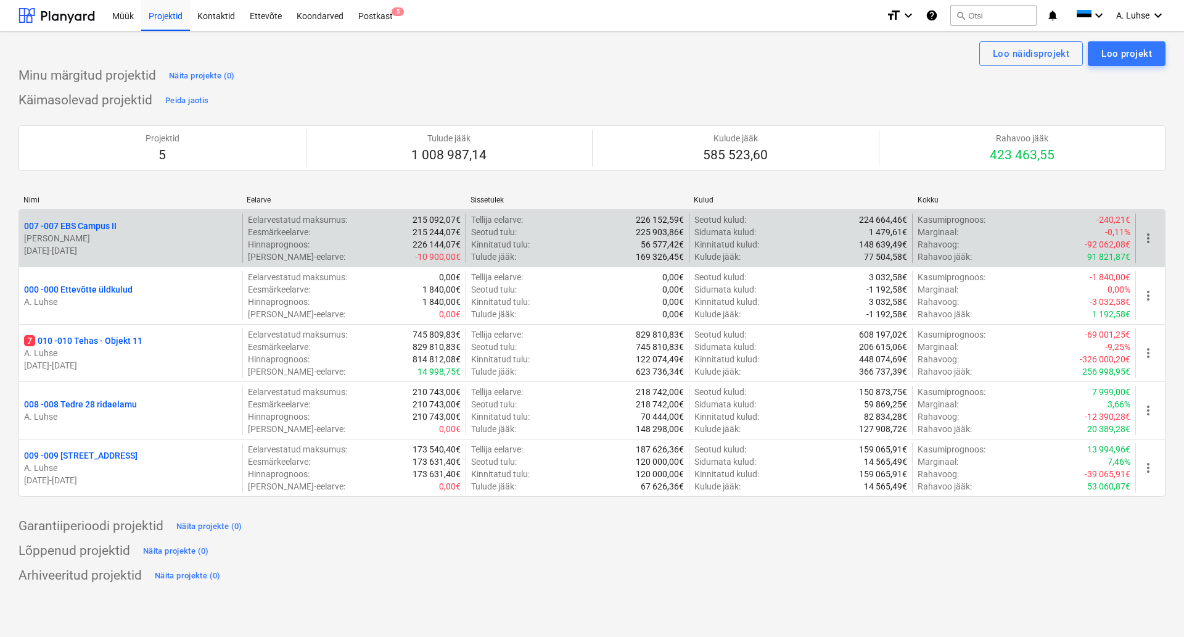  What do you see at coordinates (439, 371) in the screenshot?
I see `p: 14 998,75€` at bounding box center [439, 371].